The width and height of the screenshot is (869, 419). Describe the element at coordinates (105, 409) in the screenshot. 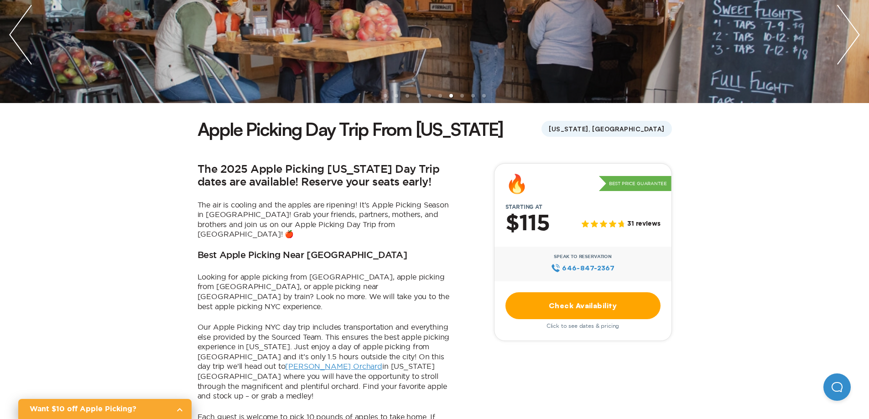

I see `a: Want $10 off Apple Picking?` at that location.